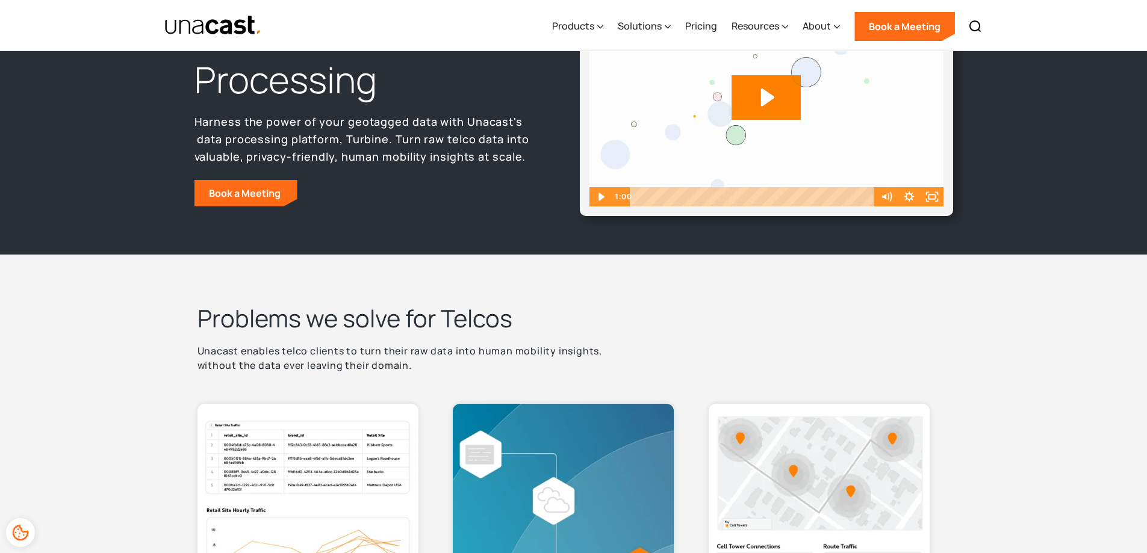  Describe the element at coordinates (766, 98) in the screenshot. I see `button: Play Video: Unacast_Scale_Final` at that location.